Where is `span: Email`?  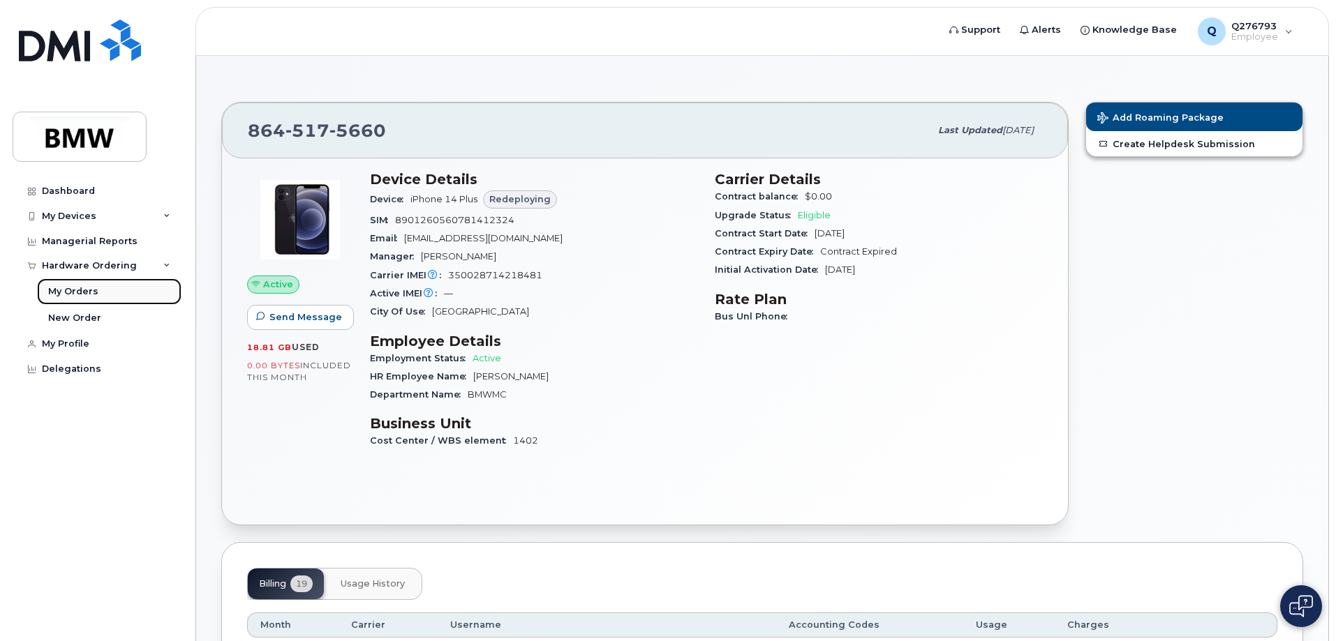 span: Email is located at coordinates (387, 238).